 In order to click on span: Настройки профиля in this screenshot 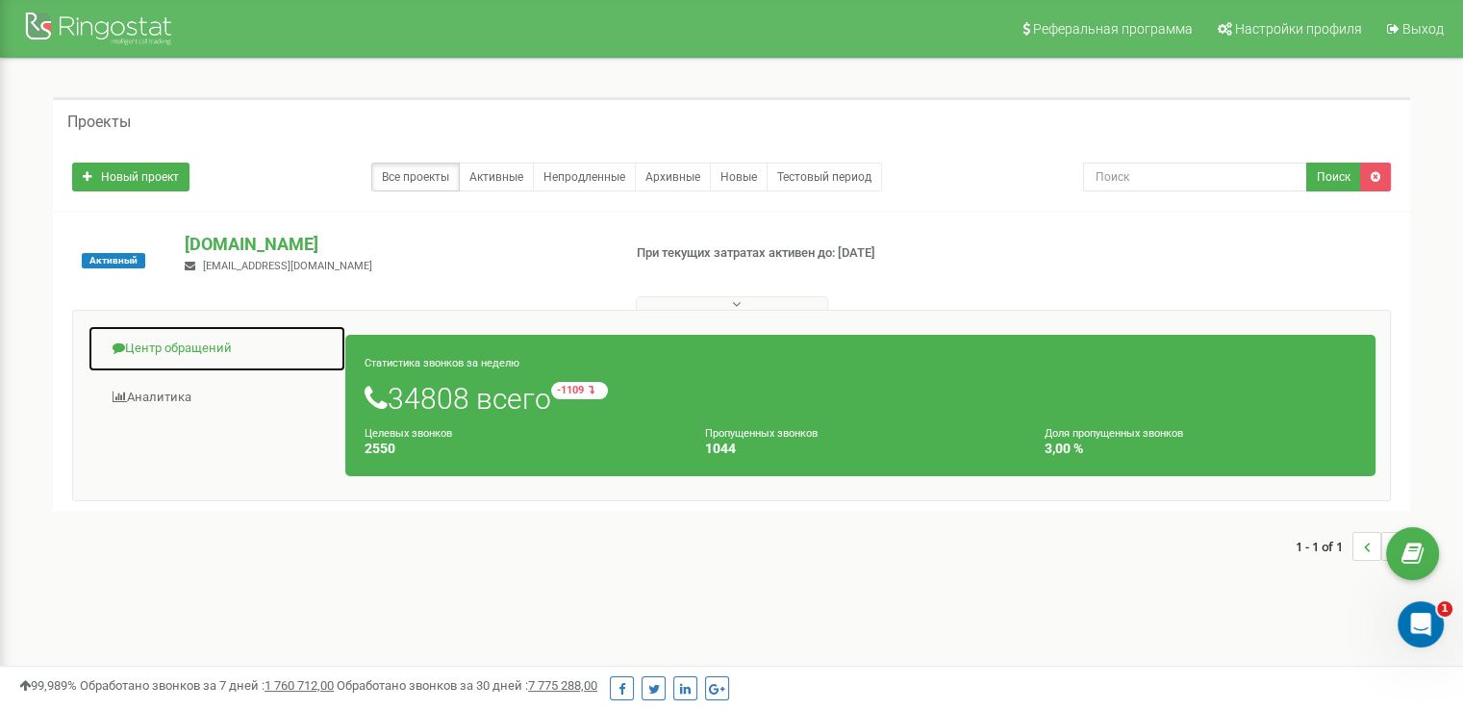, I will do `click(1299, 29)`.